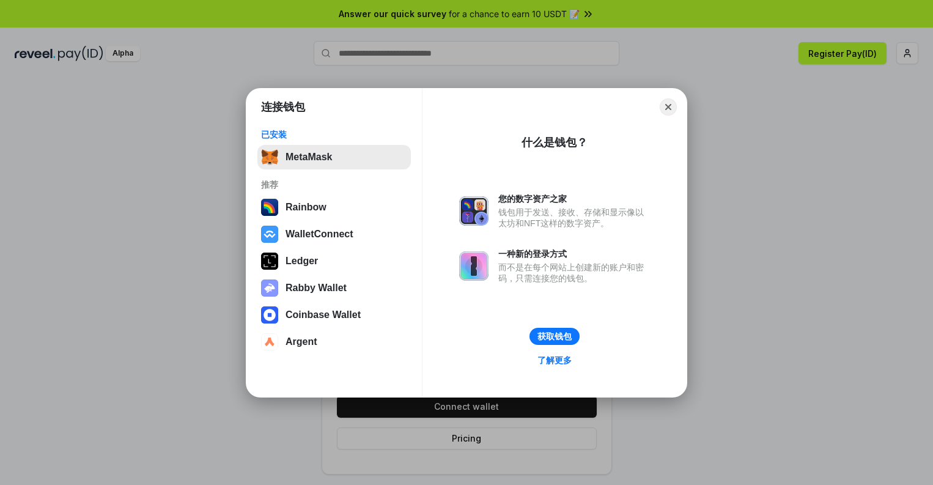 This screenshot has width=933, height=485. What do you see at coordinates (334, 185) in the screenshot?
I see `div: 推荐` at bounding box center [334, 185].